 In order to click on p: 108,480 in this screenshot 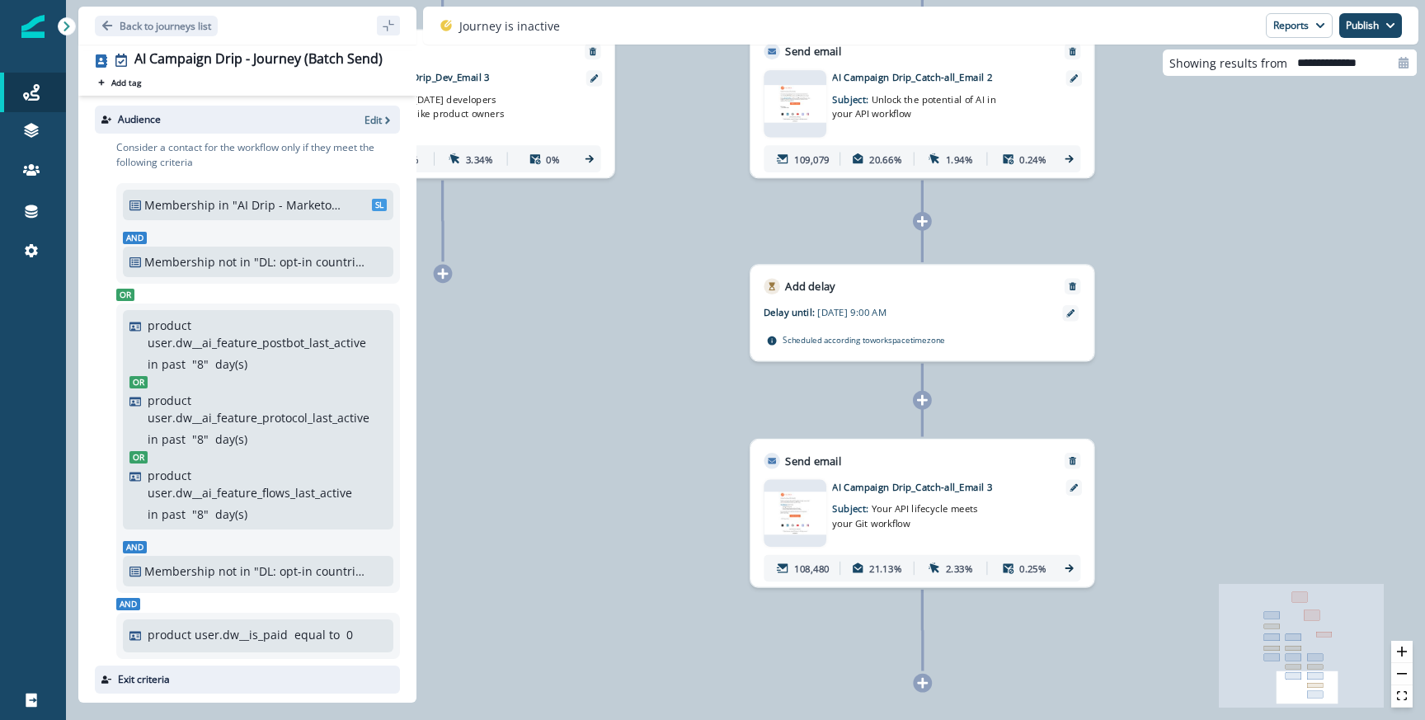, I will do `click(812, 567)`.